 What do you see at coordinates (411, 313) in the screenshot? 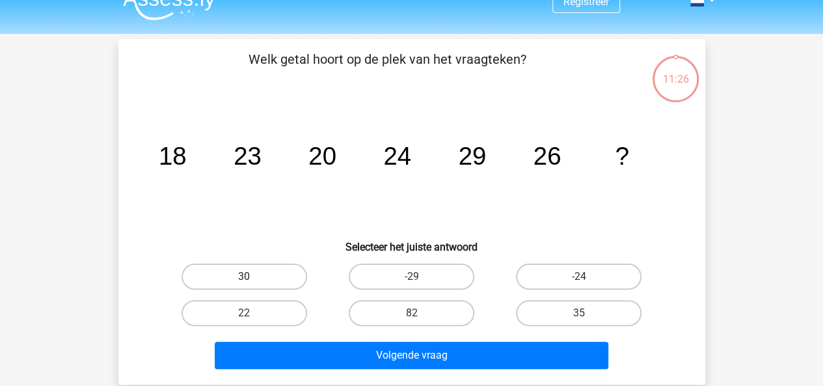
I see `label: 82` at bounding box center [411, 313].